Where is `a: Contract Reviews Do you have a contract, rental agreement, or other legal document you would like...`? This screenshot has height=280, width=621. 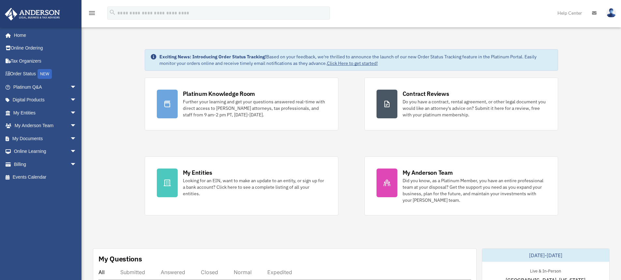
a: Contract Reviews Do you have a contract, rental agreement, or other legal document you would like... is located at coordinates (461, 104).